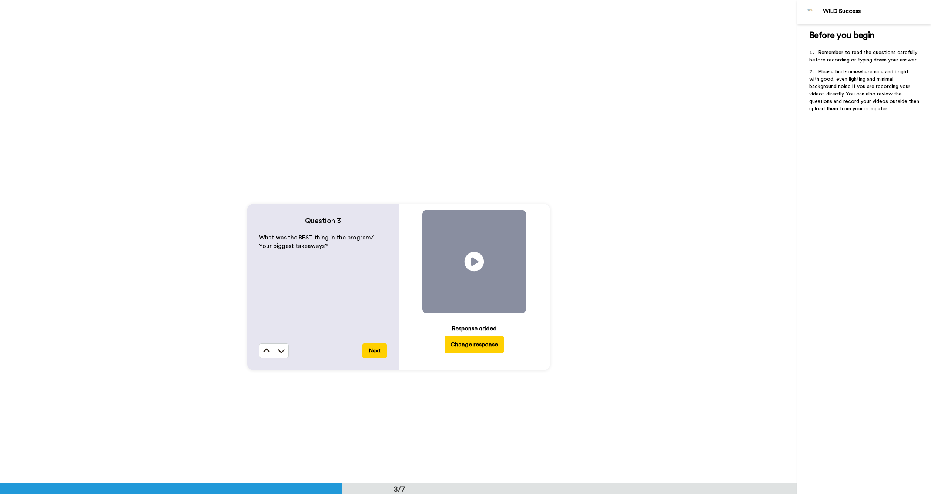  What do you see at coordinates (842, 36) in the screenshot?
I see `span: Before you begin` at bounding box center [842, 36].